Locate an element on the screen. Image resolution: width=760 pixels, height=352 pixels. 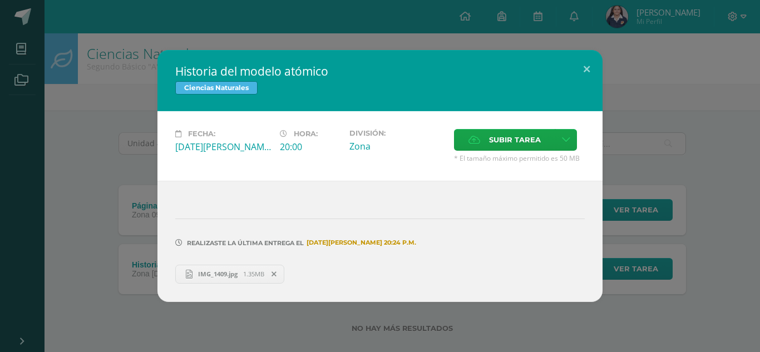
span: Remover entrega is located at coordinates (274, 274).